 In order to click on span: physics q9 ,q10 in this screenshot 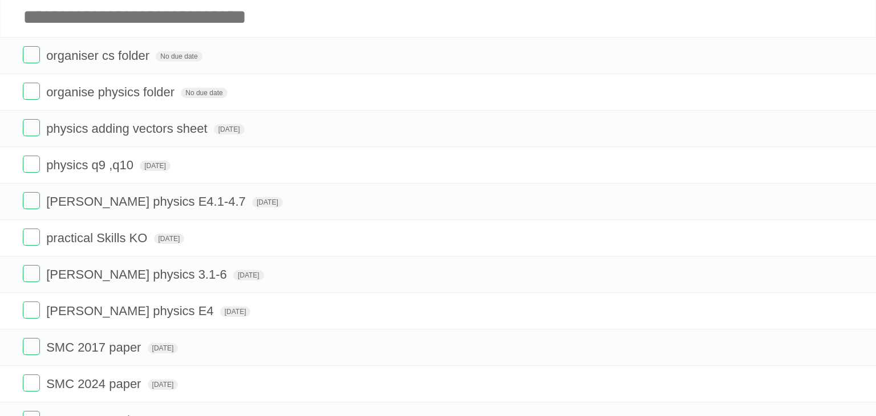, I will do `click(91, 165)`.